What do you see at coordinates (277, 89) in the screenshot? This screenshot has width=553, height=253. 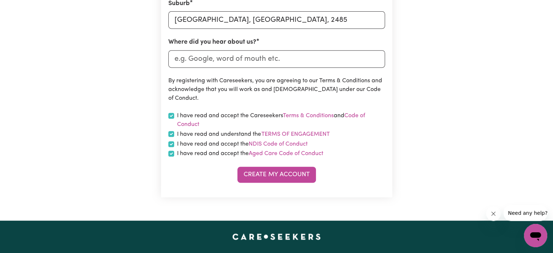 I see `p: By registering with Careseekers, you are agreeing to our Terms & Conditions and acknowledge that ...` at bounding box center [277, 89].